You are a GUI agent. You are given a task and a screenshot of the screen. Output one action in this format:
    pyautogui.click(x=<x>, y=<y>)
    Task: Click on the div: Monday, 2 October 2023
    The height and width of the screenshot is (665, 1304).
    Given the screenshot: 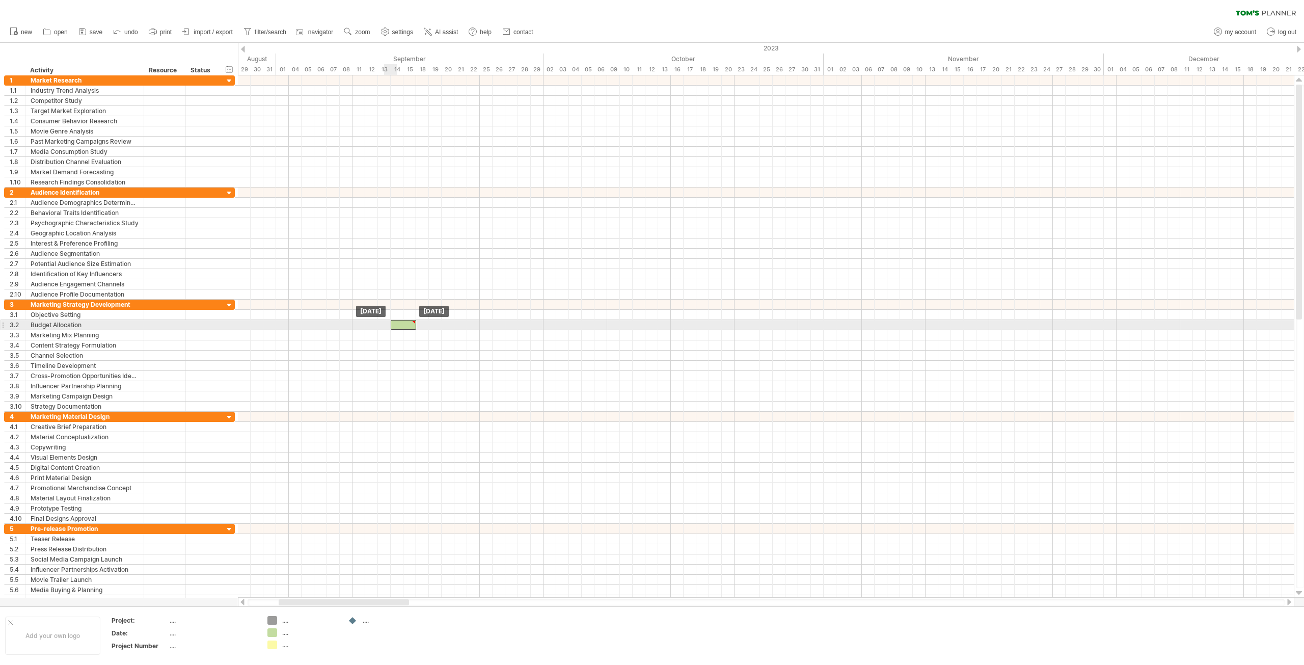 What is the action you would take?
    pyautogui.click(x=550, y=69)
    